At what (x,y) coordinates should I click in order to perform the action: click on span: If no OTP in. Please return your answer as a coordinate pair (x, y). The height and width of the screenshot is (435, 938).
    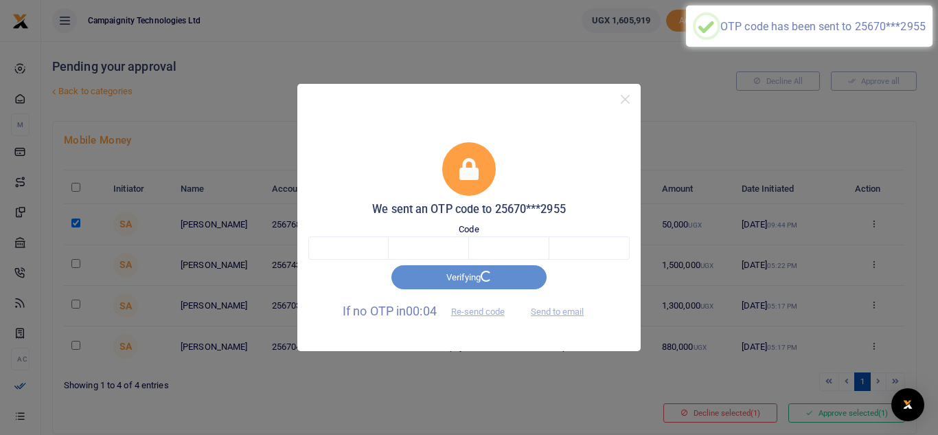
    Looking at the image, I should click on (429, 310).